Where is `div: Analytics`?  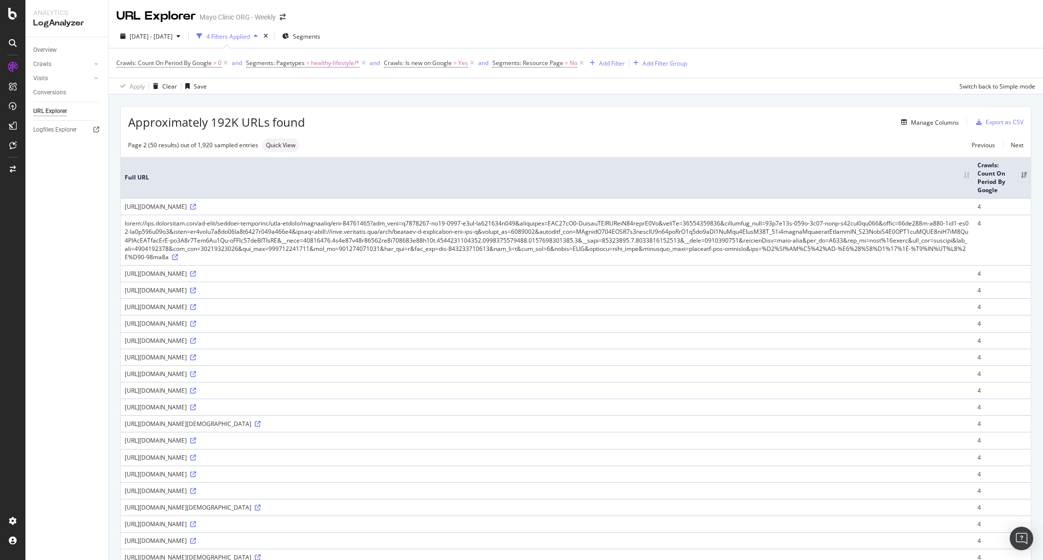 div: Analytics is located at coordinates (66, 13).